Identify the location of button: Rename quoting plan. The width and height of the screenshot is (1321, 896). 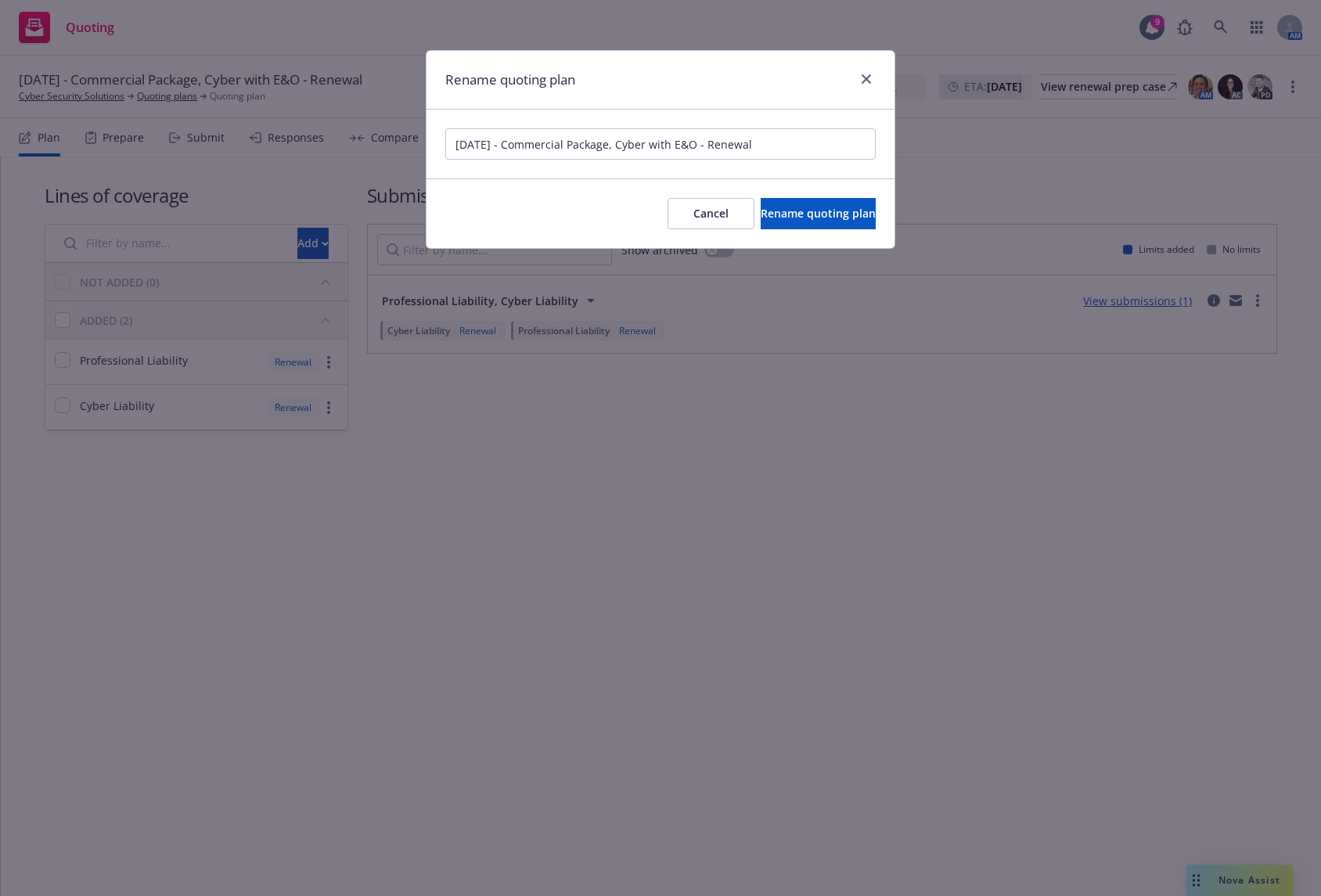
(818, 214).